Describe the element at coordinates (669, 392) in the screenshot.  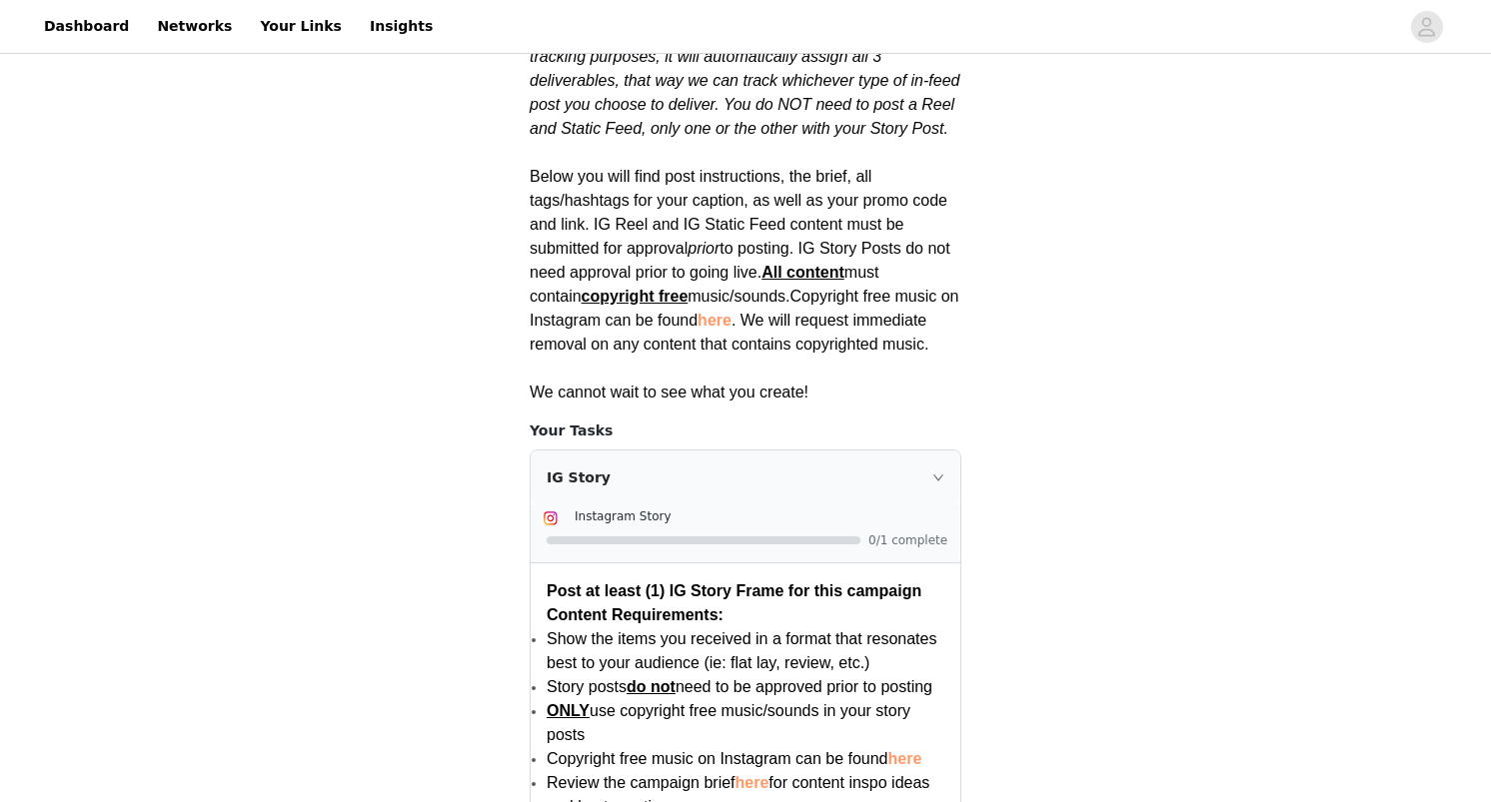
I see `span: We cannot wait to see what you create!` at that location.